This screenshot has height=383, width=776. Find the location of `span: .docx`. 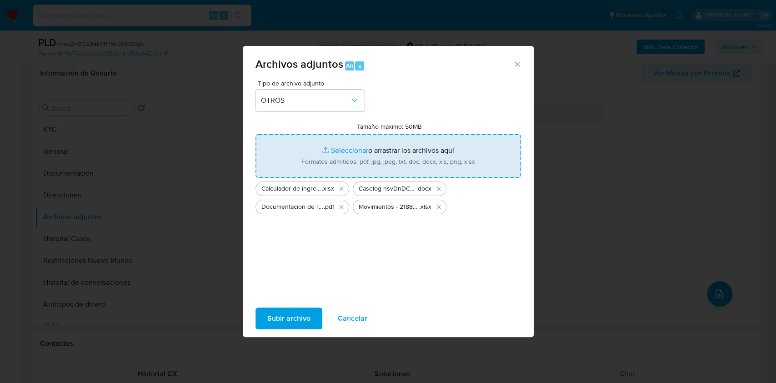

span: .docx is located at coordinates (423, 189).